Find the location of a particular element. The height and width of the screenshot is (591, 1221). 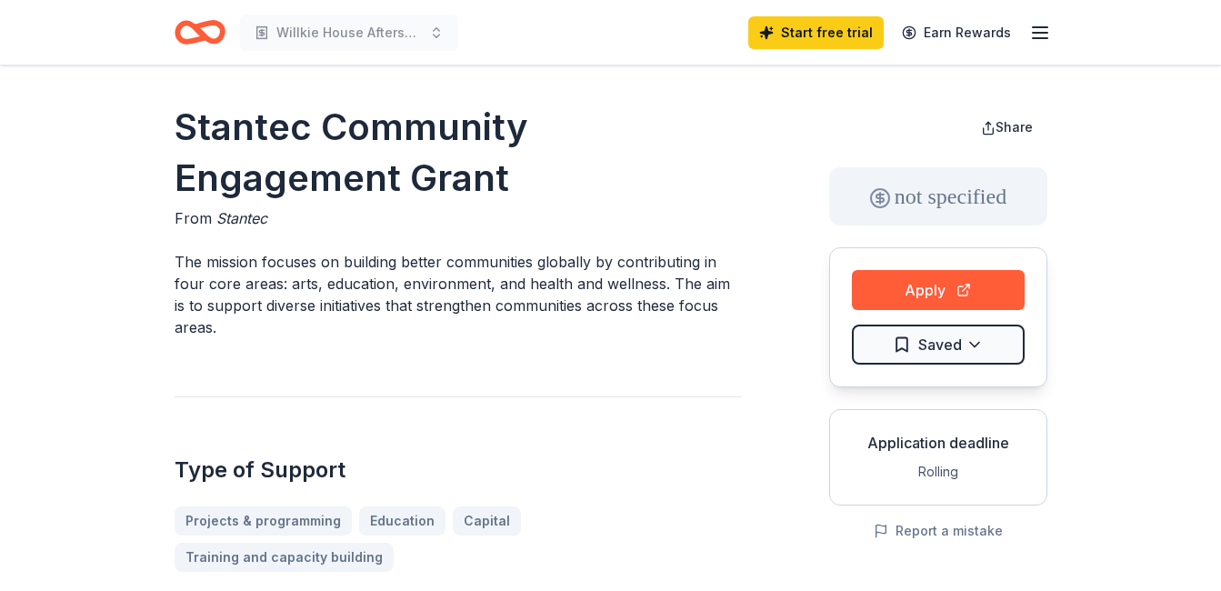

a: Training and capacity building is located at coordinates (284, 557).